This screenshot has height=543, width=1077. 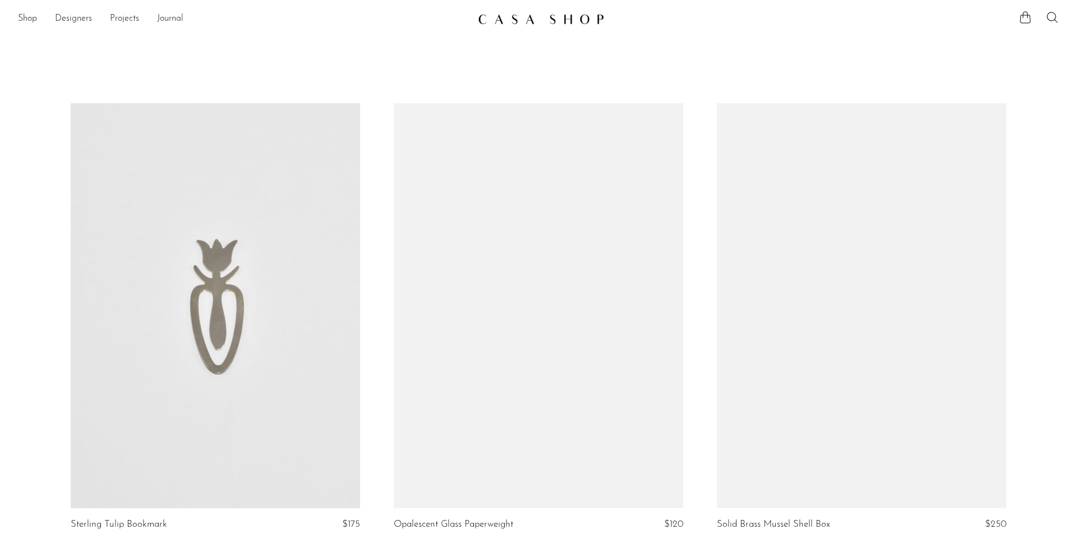 I want to click on a: Solid Brass Mussel Shell Box, so click(x=774, y=525).